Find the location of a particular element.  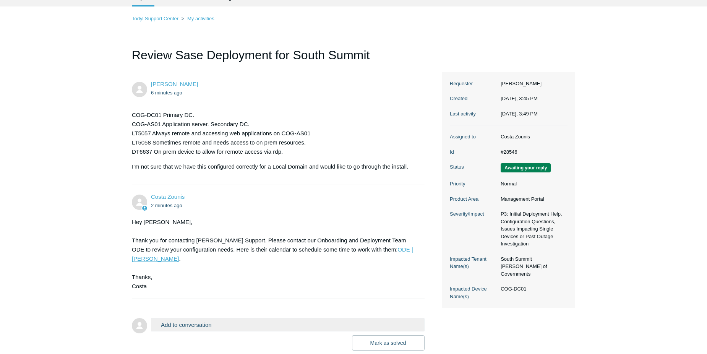

a: My activities is located at coordinates (201, 18).